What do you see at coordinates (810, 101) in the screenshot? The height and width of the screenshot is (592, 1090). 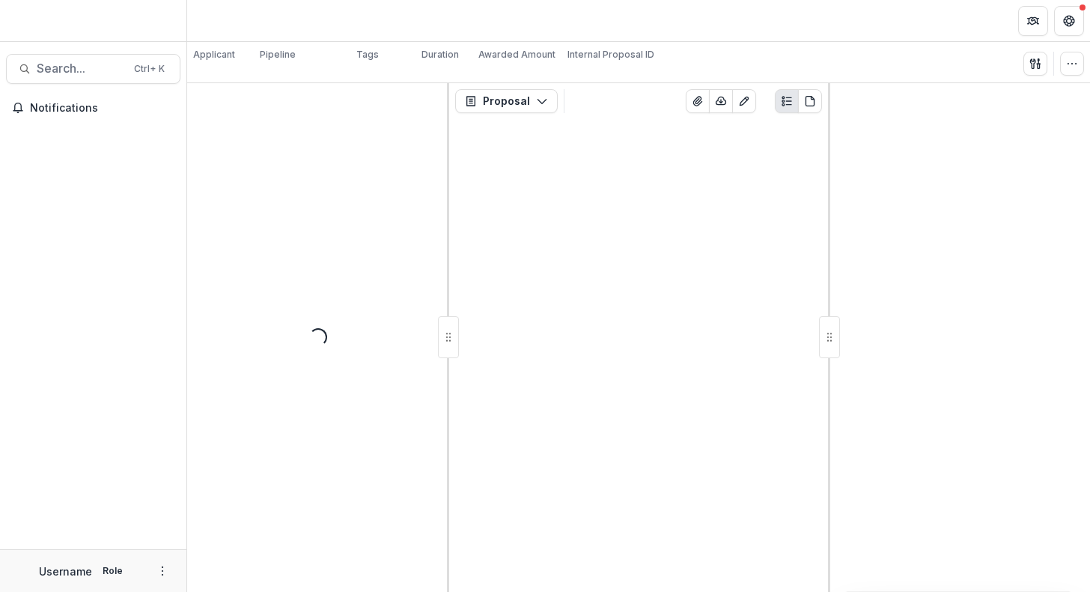 I see `button: PDF view` at bounding box center [810, 101].